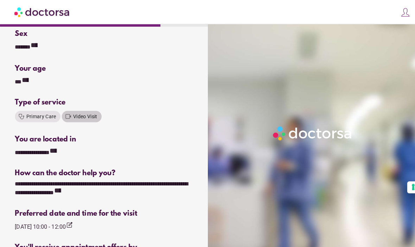 The image size is (415, 247). Describe the element at coordinates (68, 115) in the screenshot. I see `i: videocam` at that location.